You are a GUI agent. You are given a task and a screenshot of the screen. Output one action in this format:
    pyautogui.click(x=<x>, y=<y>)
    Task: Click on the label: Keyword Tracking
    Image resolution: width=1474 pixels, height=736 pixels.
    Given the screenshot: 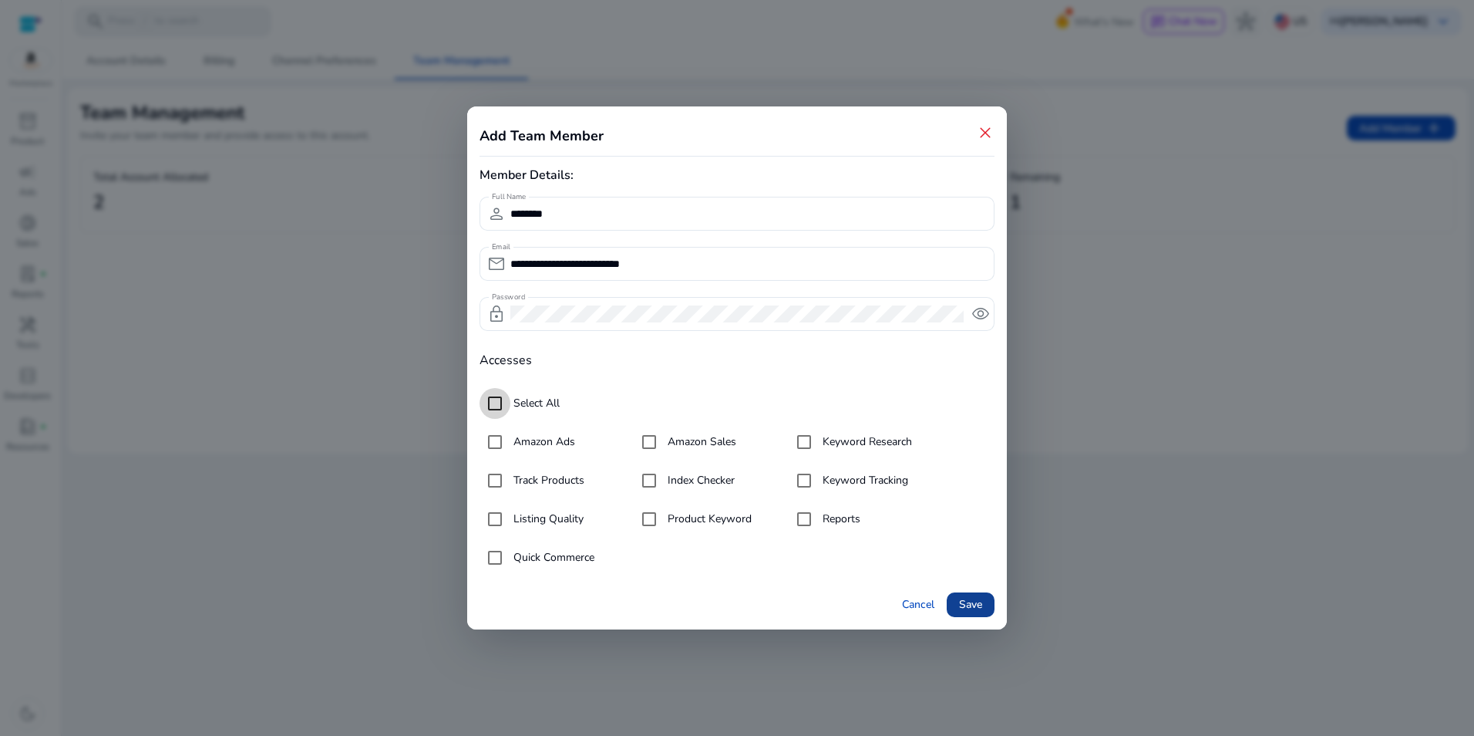 What is the action you would take?
    pyautogui.click(x=864, y=480)
    